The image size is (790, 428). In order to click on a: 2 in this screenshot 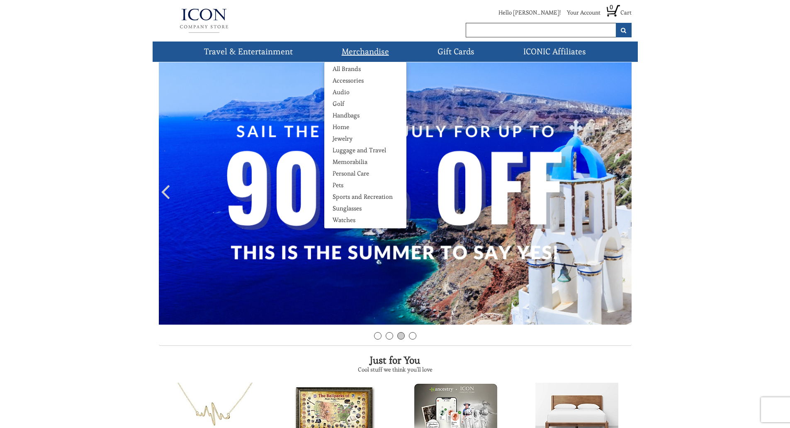, I will do `click(389, 335)`.